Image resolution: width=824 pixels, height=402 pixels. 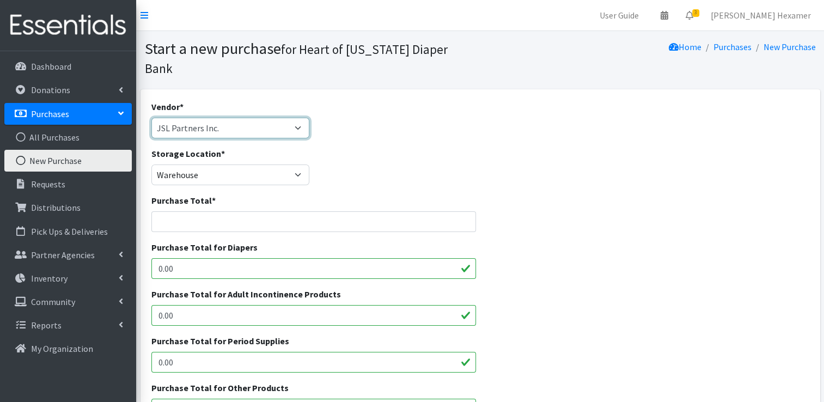 What do you see at coordinates (204, 247) in the screenshot?
I see `label: Purchase Total for Diapers` at bounding box center [204, 247].